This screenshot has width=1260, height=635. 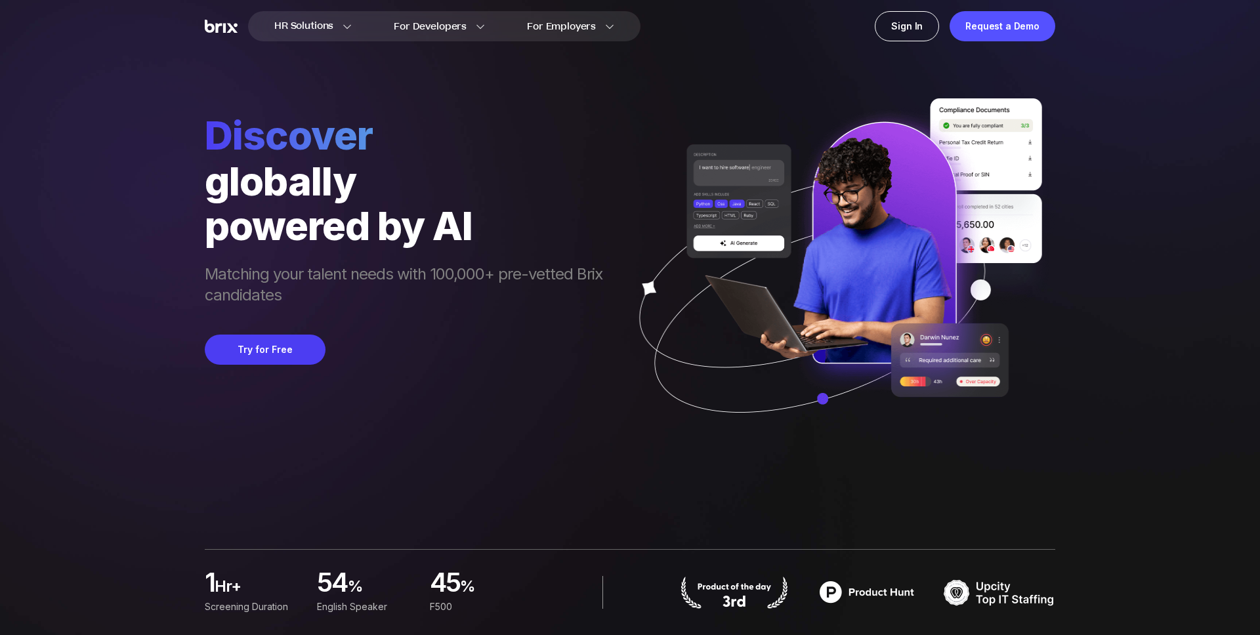 I want to click on div: globally, so click(x=410, y=181).